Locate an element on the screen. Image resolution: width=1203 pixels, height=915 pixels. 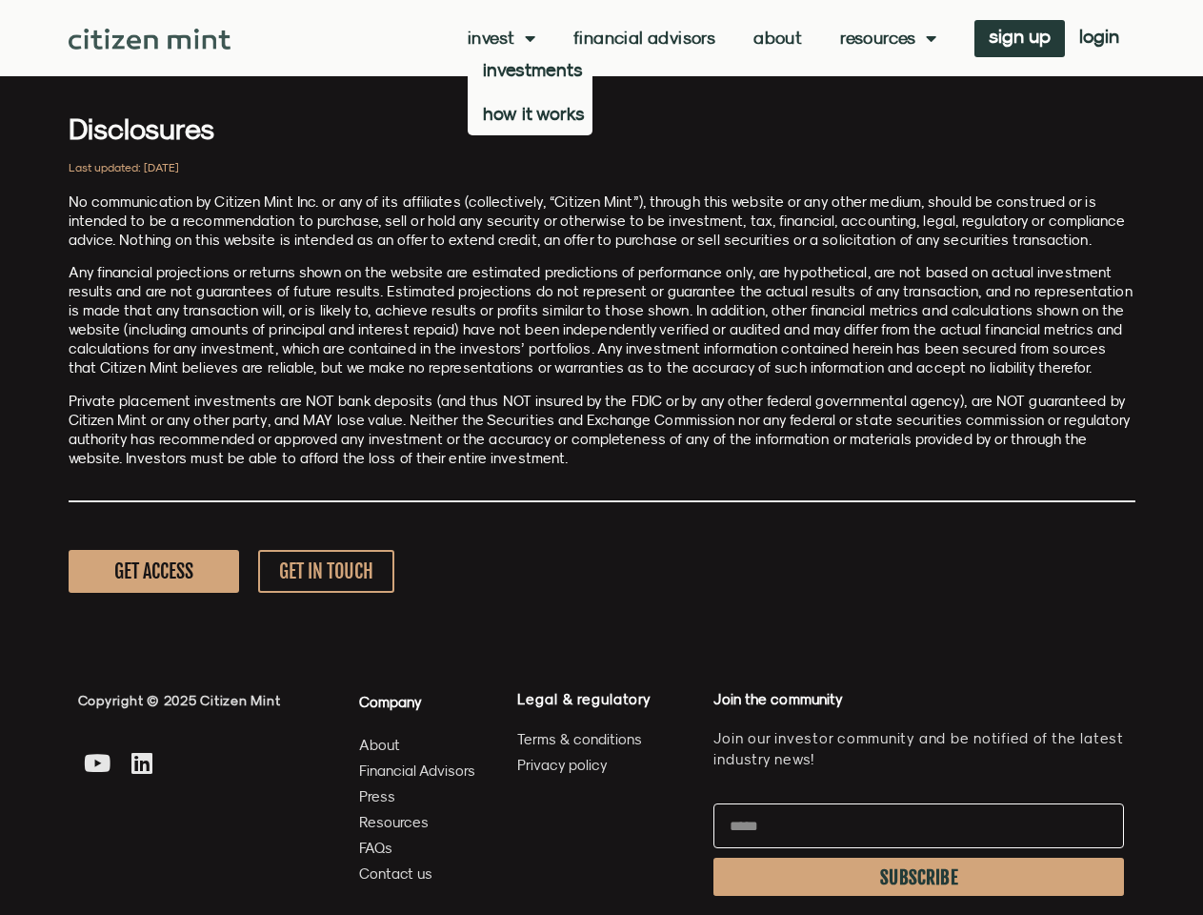
span: login is located at coordinates (1099, 36).